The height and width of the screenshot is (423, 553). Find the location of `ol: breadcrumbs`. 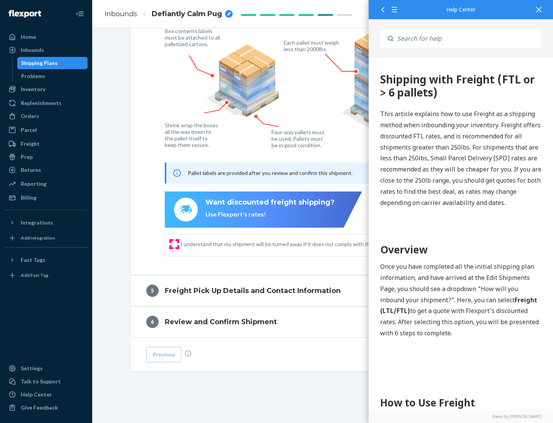

ol: breadcrumbs is located at coordinates (169, 14).